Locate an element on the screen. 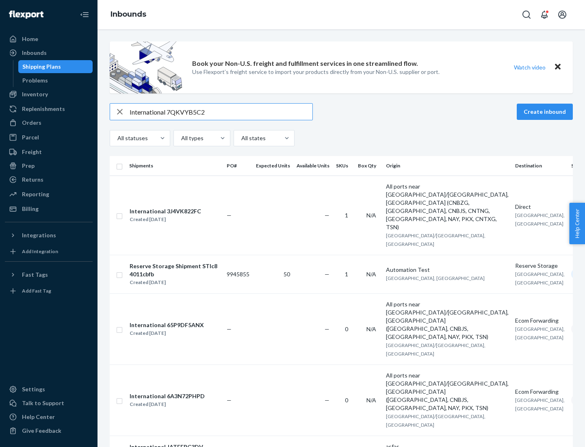  a: Billing is located at coordinates (49, 209).